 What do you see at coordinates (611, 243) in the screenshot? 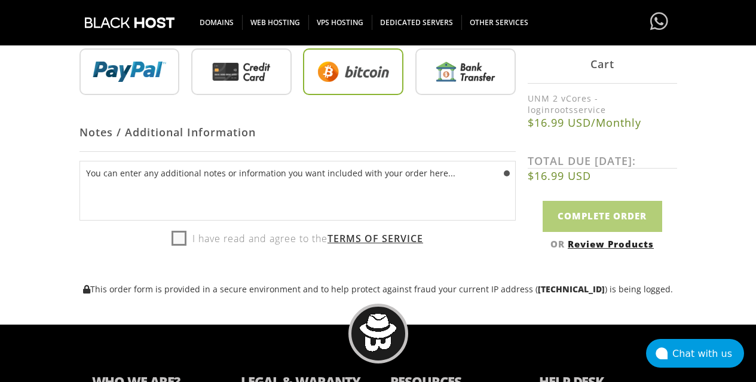
I see `a: Review Products` at bounding box center [611, 243].